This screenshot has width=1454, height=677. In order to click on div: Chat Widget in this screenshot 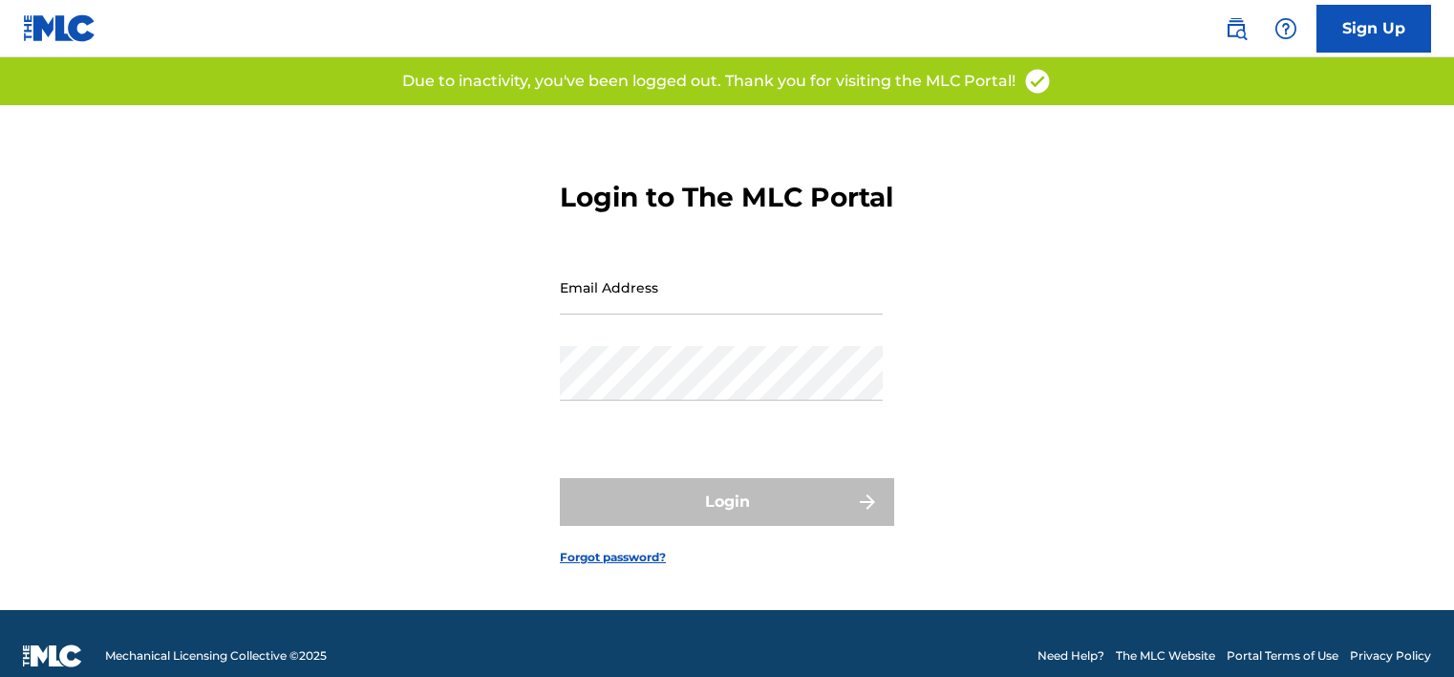, I will do `click(1407, 631)`.